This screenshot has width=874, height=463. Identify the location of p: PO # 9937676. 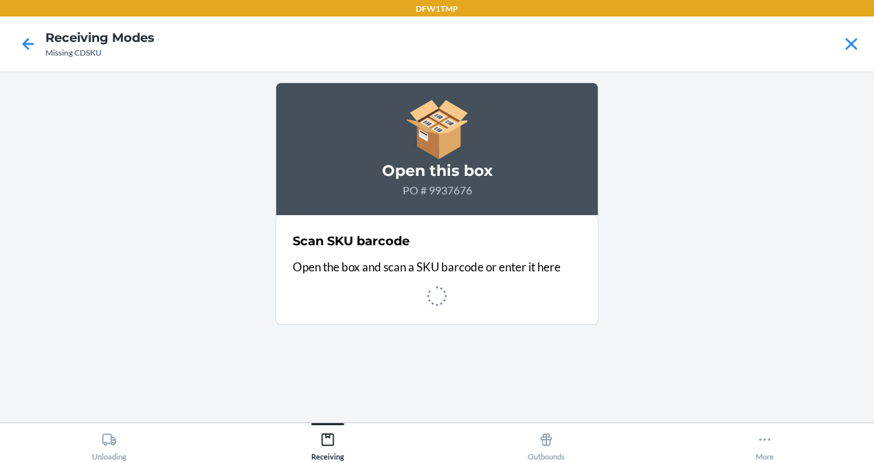
(437, 190).